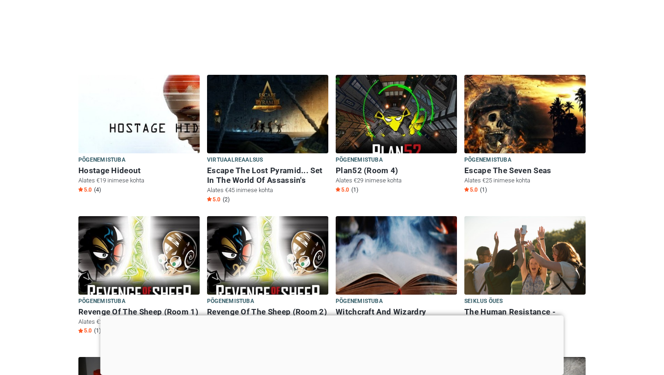 This screenshot has width=664, height=375. Describe the element at coordinates (396, 311) in the screenshot. I see `h6: Witchcraft And Wizardry` at that location.